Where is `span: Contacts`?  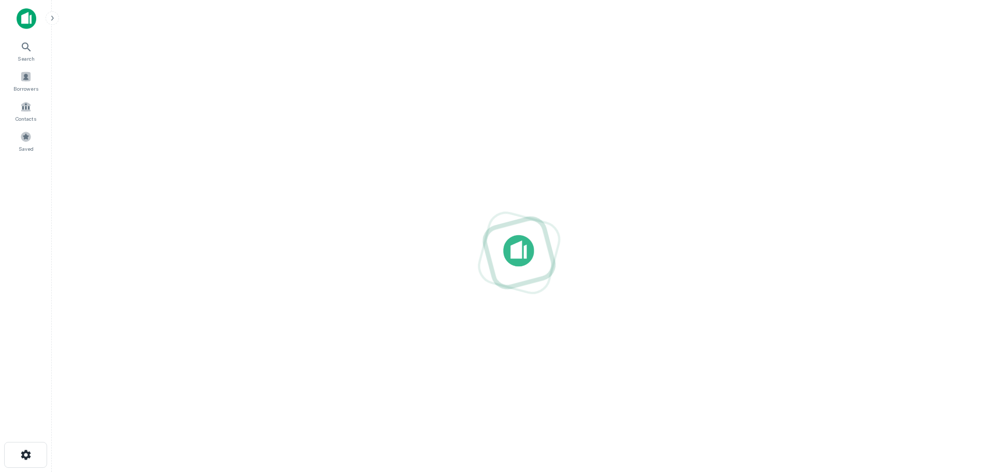
span: Contacts is located at coordinates (26, 119).